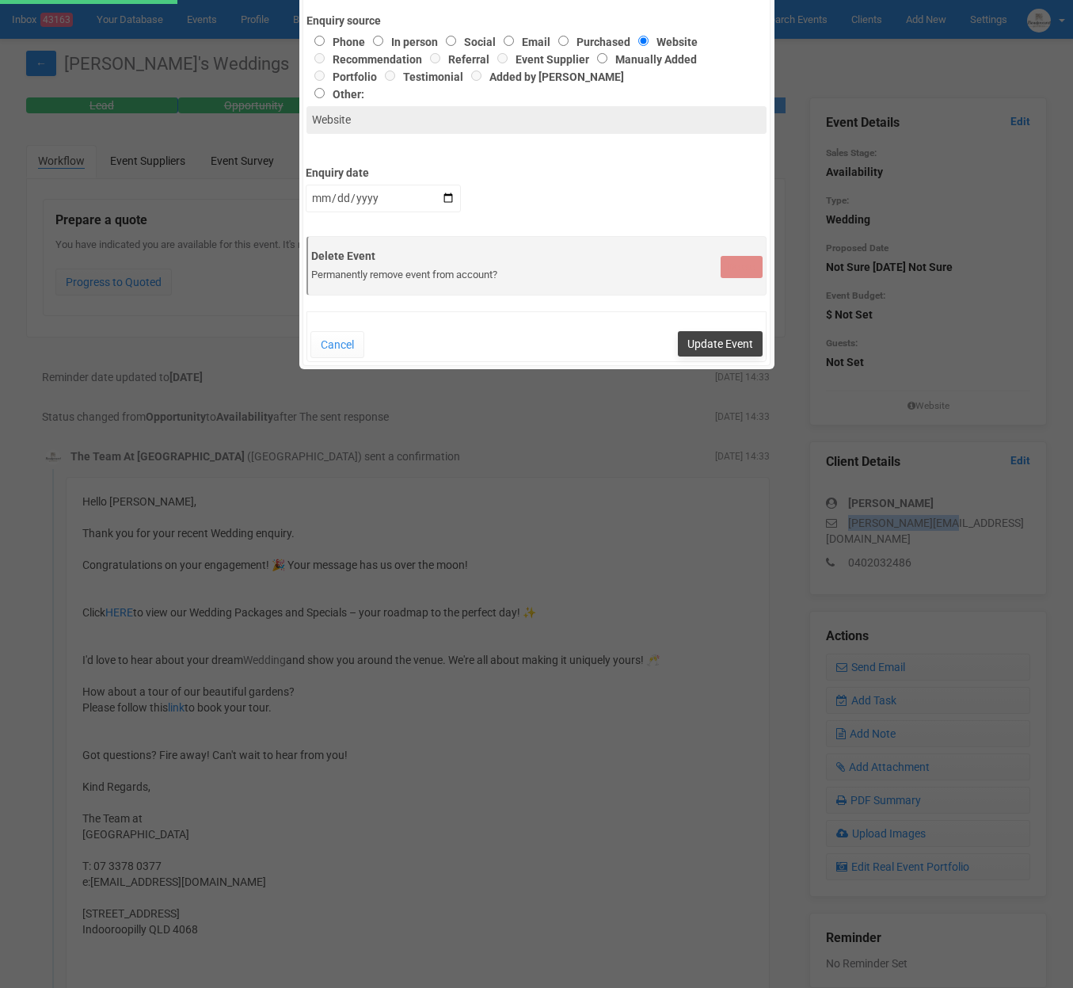  I want to click on label: Testimonial, so click(420, 77).